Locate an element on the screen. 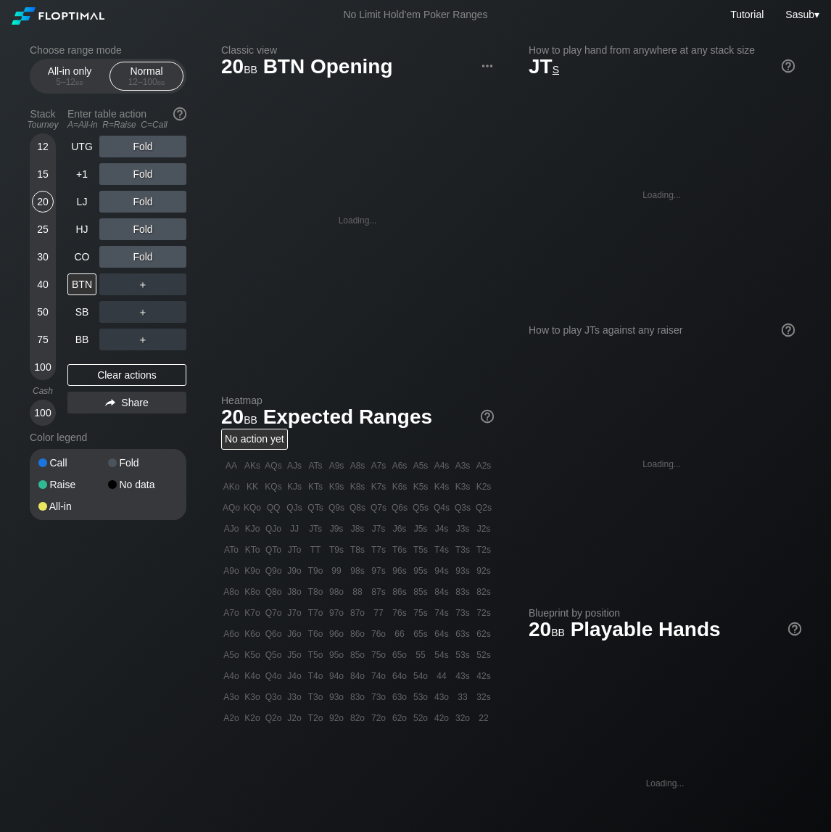 This screenshot has height=832, width=831. div: 83o is located at coordinates (358, 697).